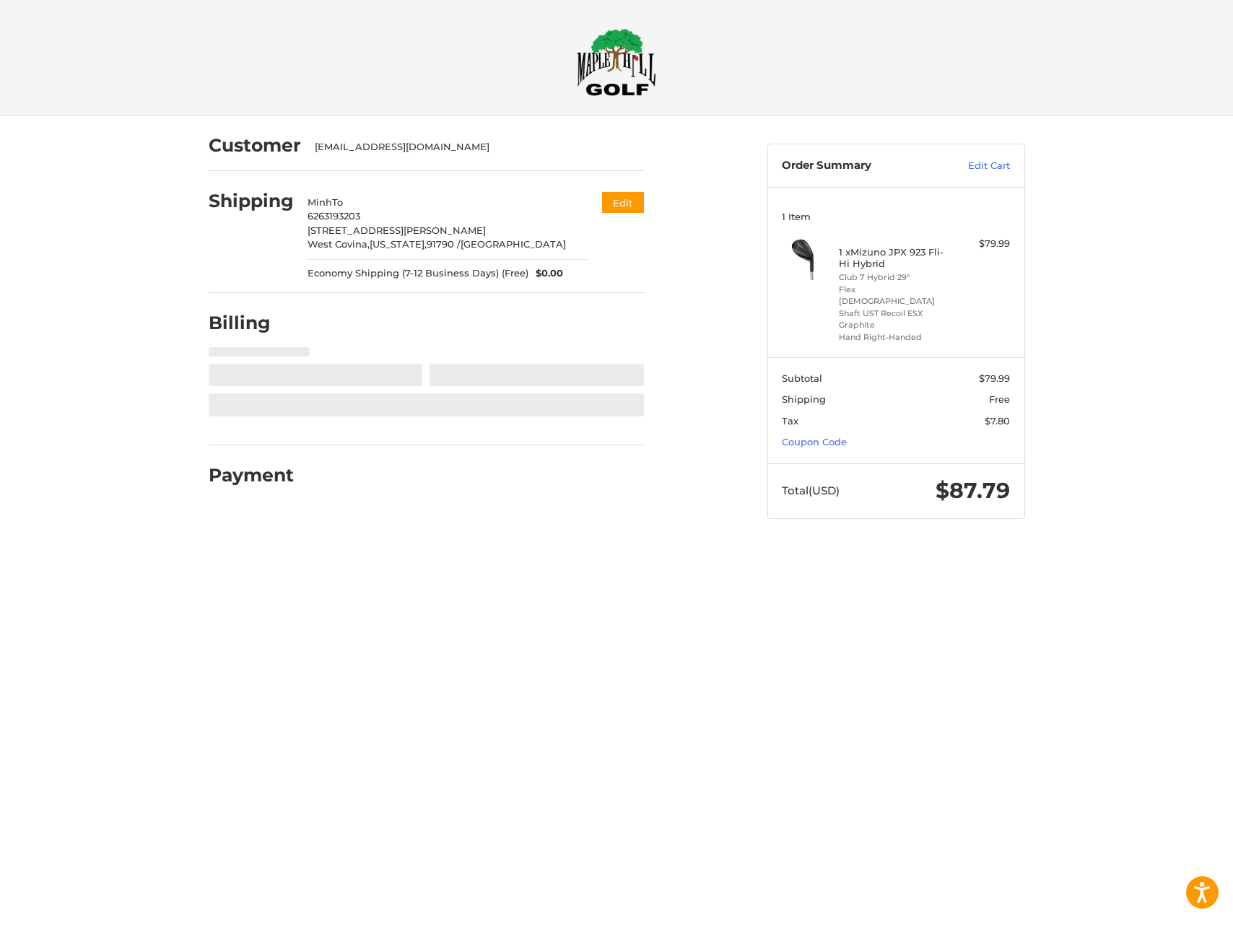 The width and height of the screenshot is (1233, 952). What do you see at coordinates (255, 145) in the screenshot?
I see `h2: Customer` at bounding box center [255, 145].